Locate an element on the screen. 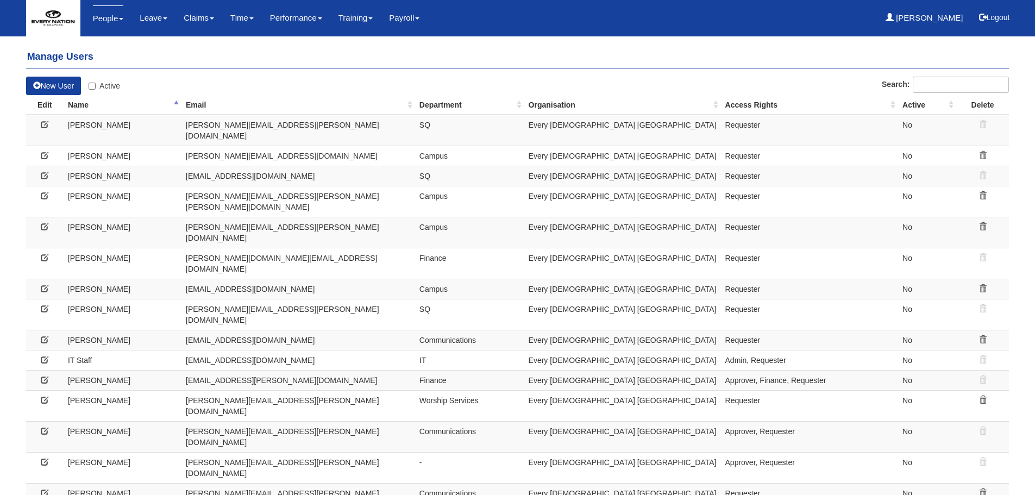 The image size is (1035, 495). a: Training is located at coordinates (356, 18).